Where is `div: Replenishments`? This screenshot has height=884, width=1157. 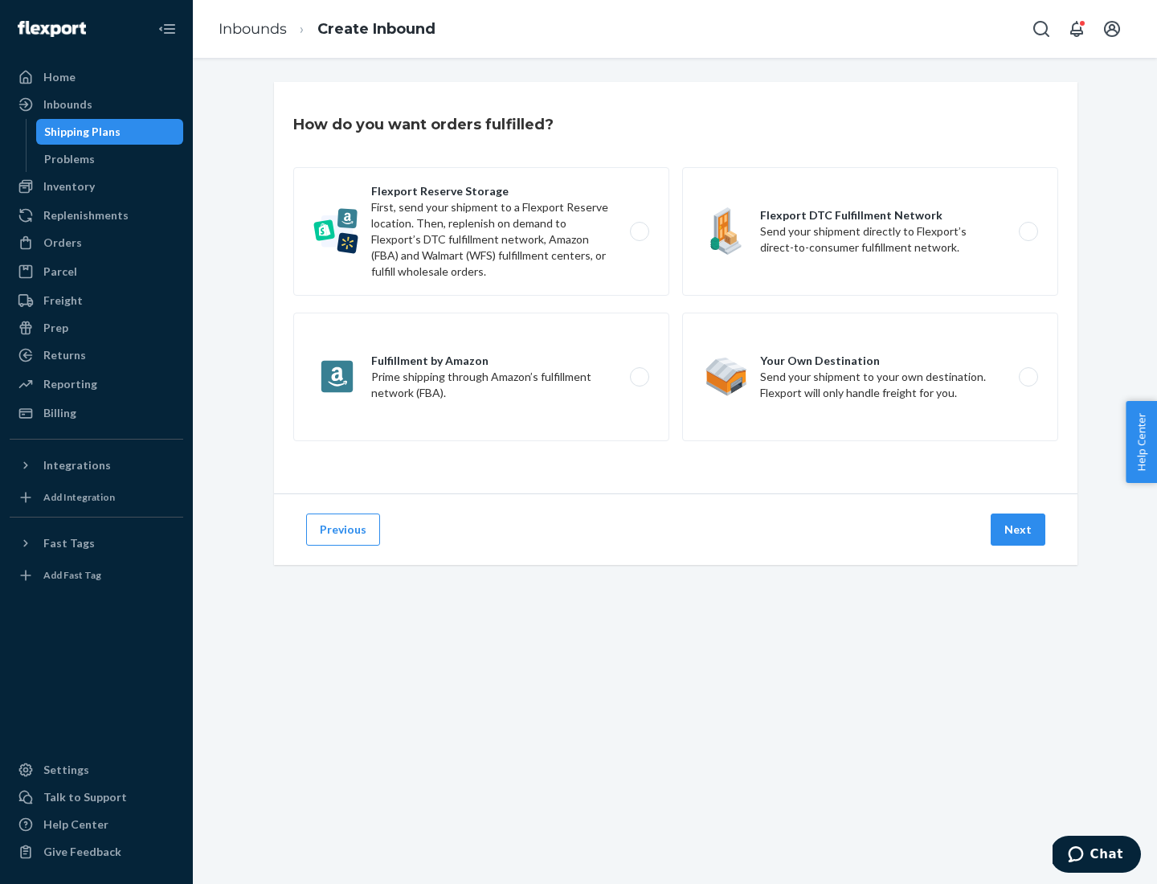 div: Replenishments is located at coordinates (86, 215).